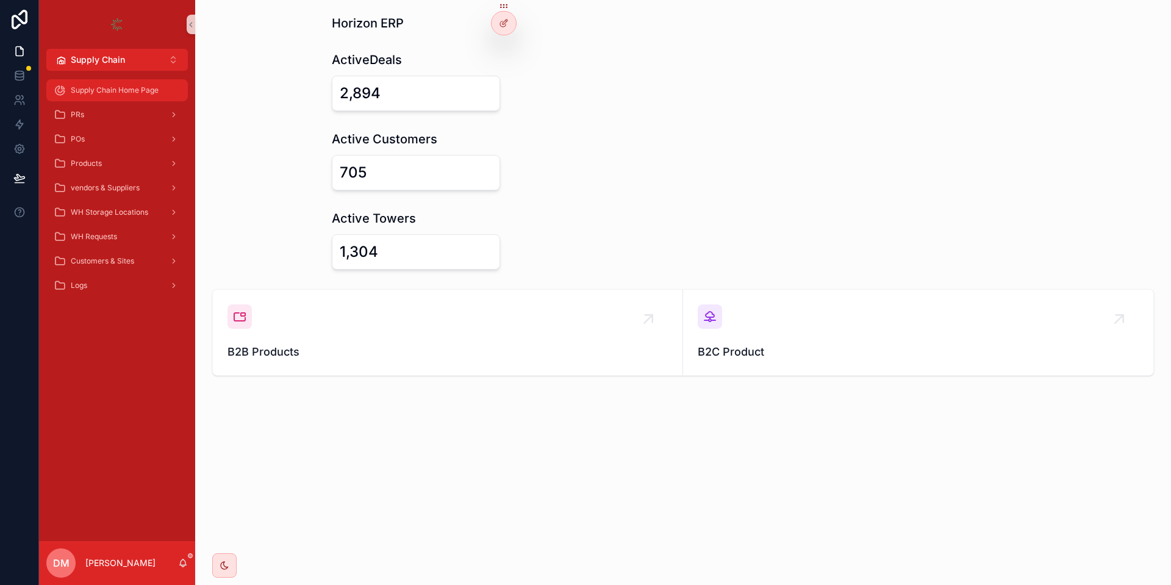  What do you see at coordinates (117, 212) in the screenshot?
I see `a: WH Storage Locations` at bounding box center [117, 212].